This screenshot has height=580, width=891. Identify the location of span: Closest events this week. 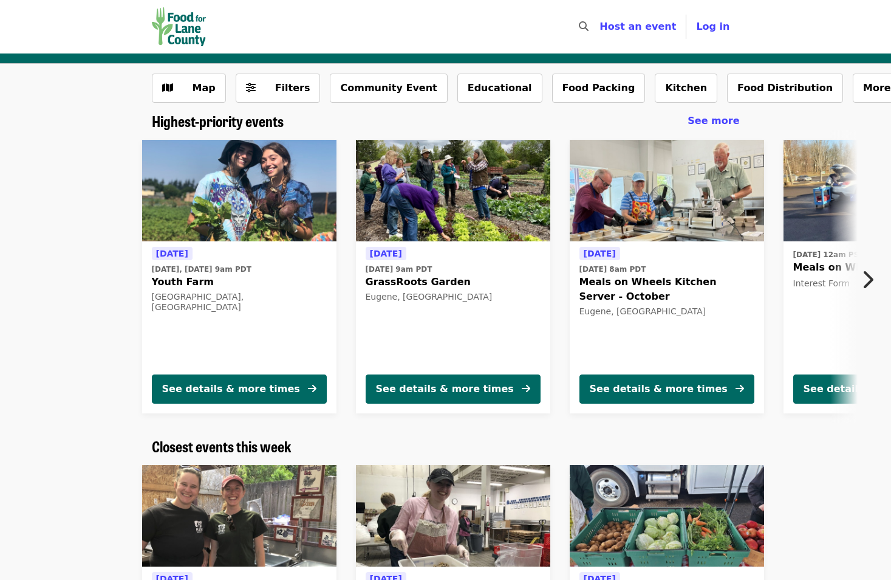
(222, 445).